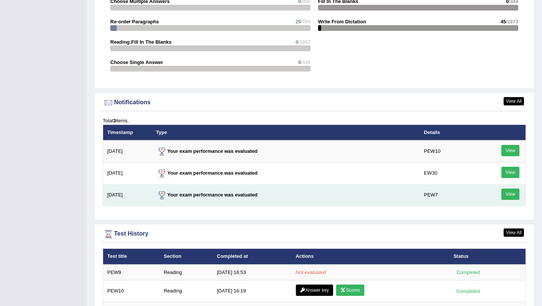 This screenshot has width=542, height=306. Describe the element at coordinates (314, 103) in the screenshot. I see `div: Notifications` at that location.